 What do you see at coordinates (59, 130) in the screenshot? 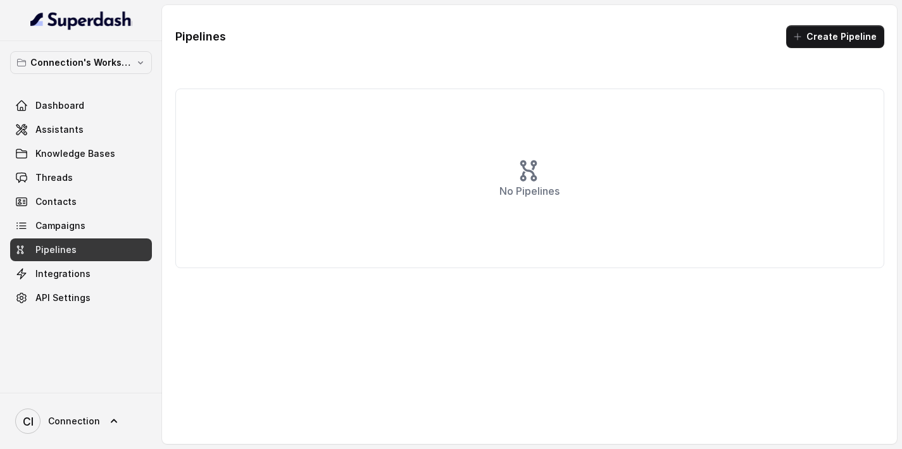
I see `span: Assistants` at bounding box center [59, 130].